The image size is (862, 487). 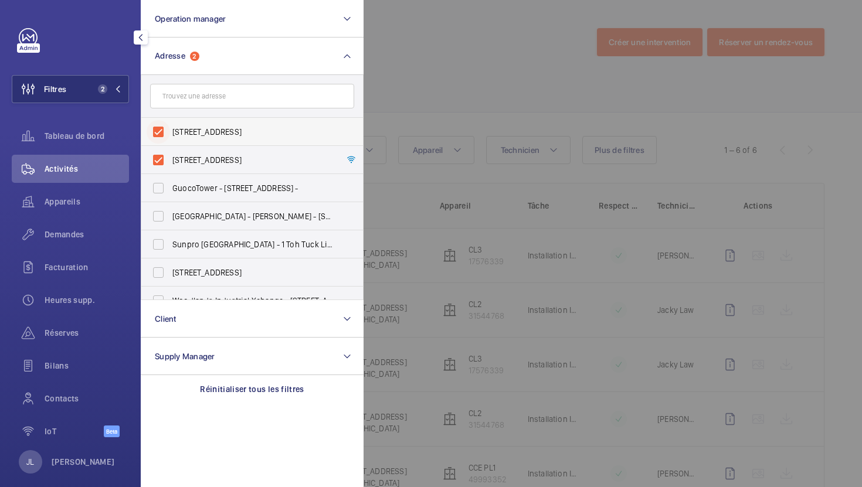 What do you see at coordinates (87, 399) in the screenshot?
I see `span: Contacts` at bounding box center [87, 399].